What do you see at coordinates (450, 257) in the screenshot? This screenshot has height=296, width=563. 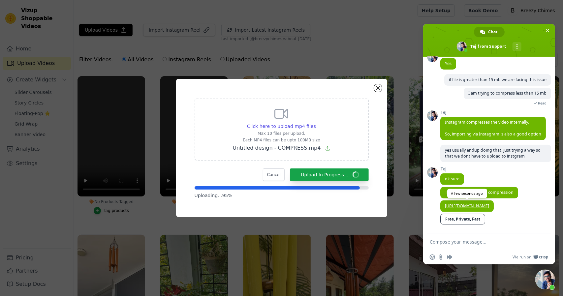 I see `span: Audio message` at bounding box center [450, 257].